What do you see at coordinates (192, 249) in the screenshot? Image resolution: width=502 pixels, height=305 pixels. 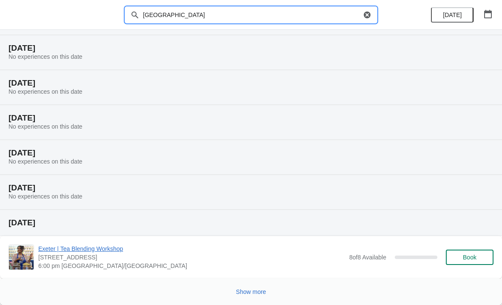 I see `span: Exeter | Tea Blending Workshop` at bounding box center [192, 249].